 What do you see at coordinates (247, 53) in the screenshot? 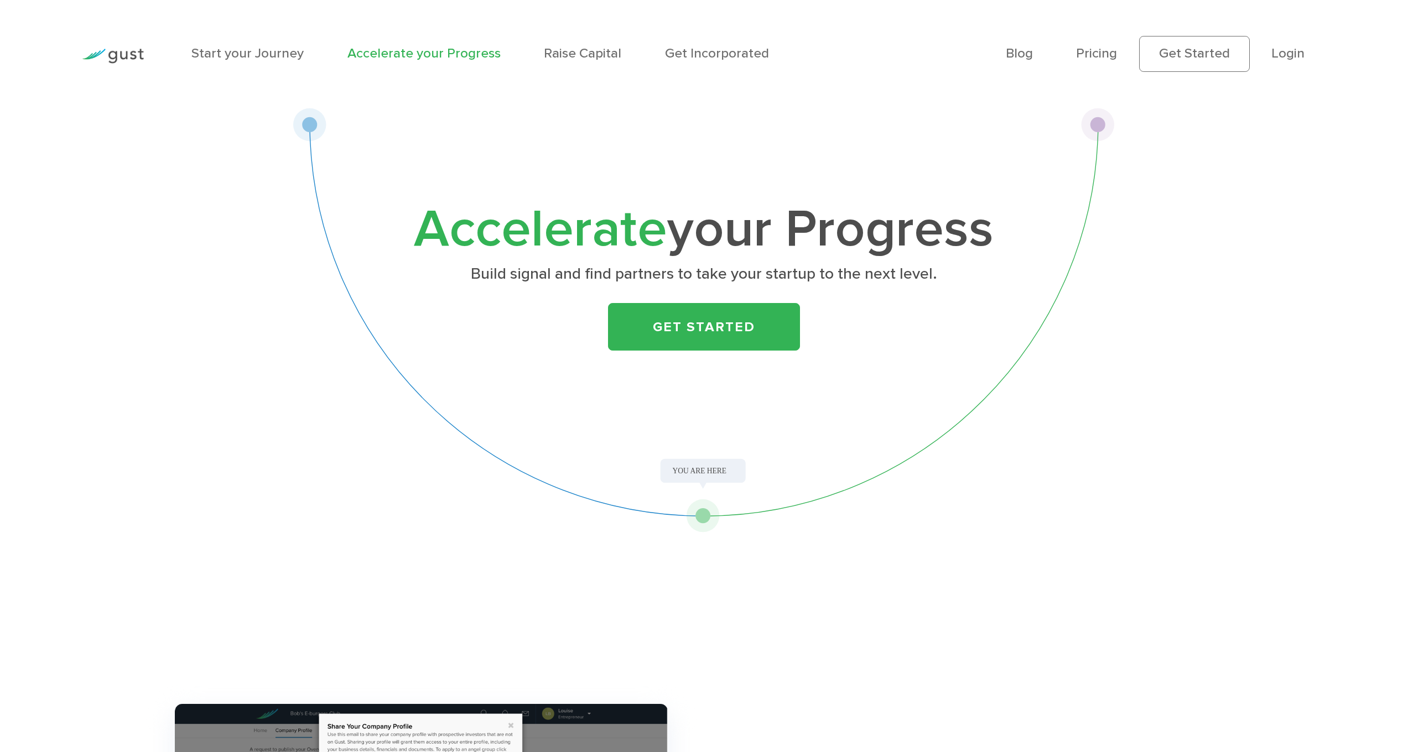
I see `a: Start your Journey` at bounding box center [247, 53].